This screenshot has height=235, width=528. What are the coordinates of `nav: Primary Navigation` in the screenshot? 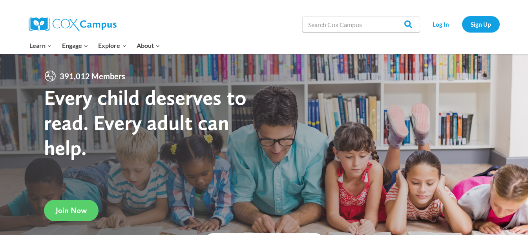 It's located at (95, 46).